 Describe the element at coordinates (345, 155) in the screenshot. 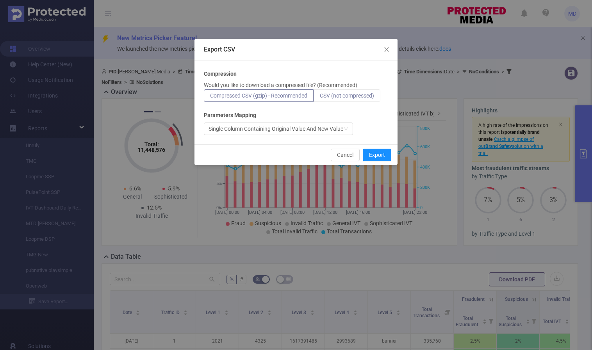

I see `button: Cancel` at that location.